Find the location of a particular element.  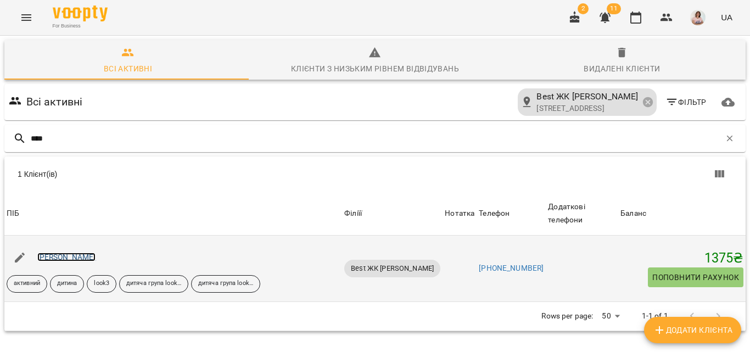

div: Нотатка is located at coordinates (459, 214).